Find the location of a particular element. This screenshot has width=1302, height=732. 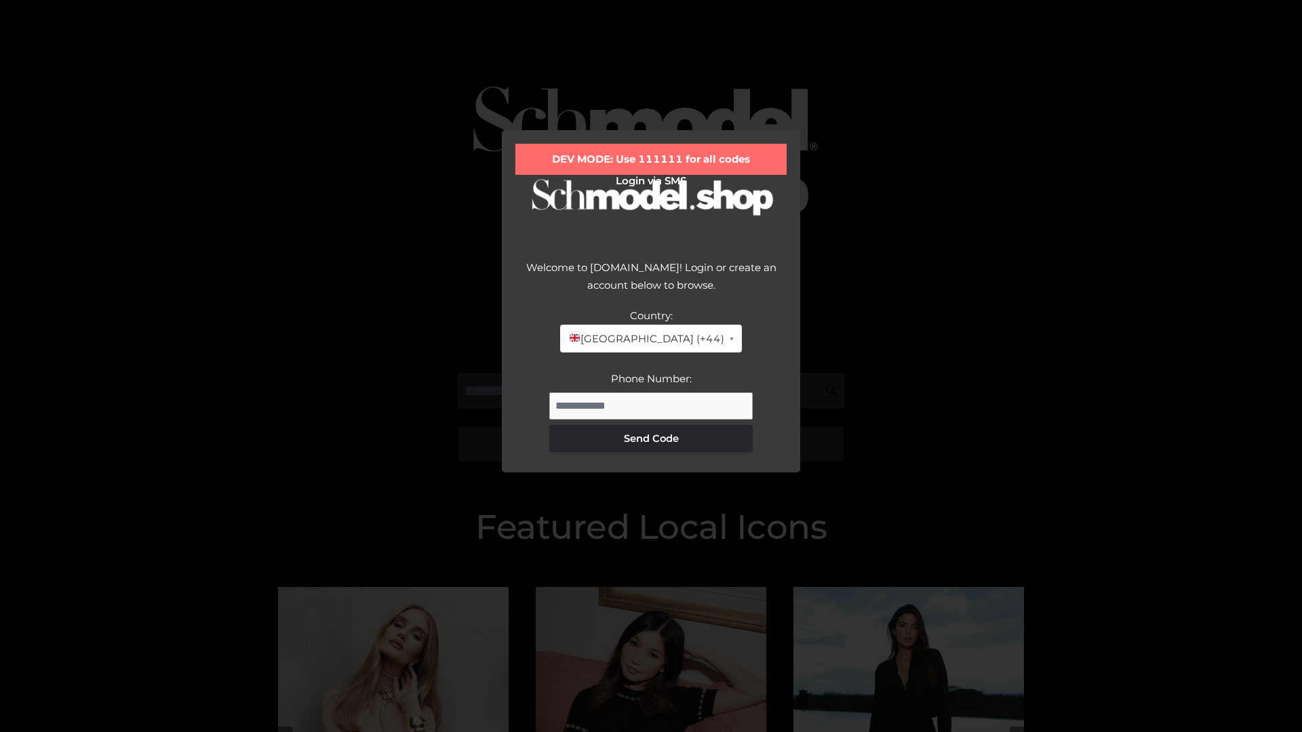

label: Country: is located at coordinates (651, 315).